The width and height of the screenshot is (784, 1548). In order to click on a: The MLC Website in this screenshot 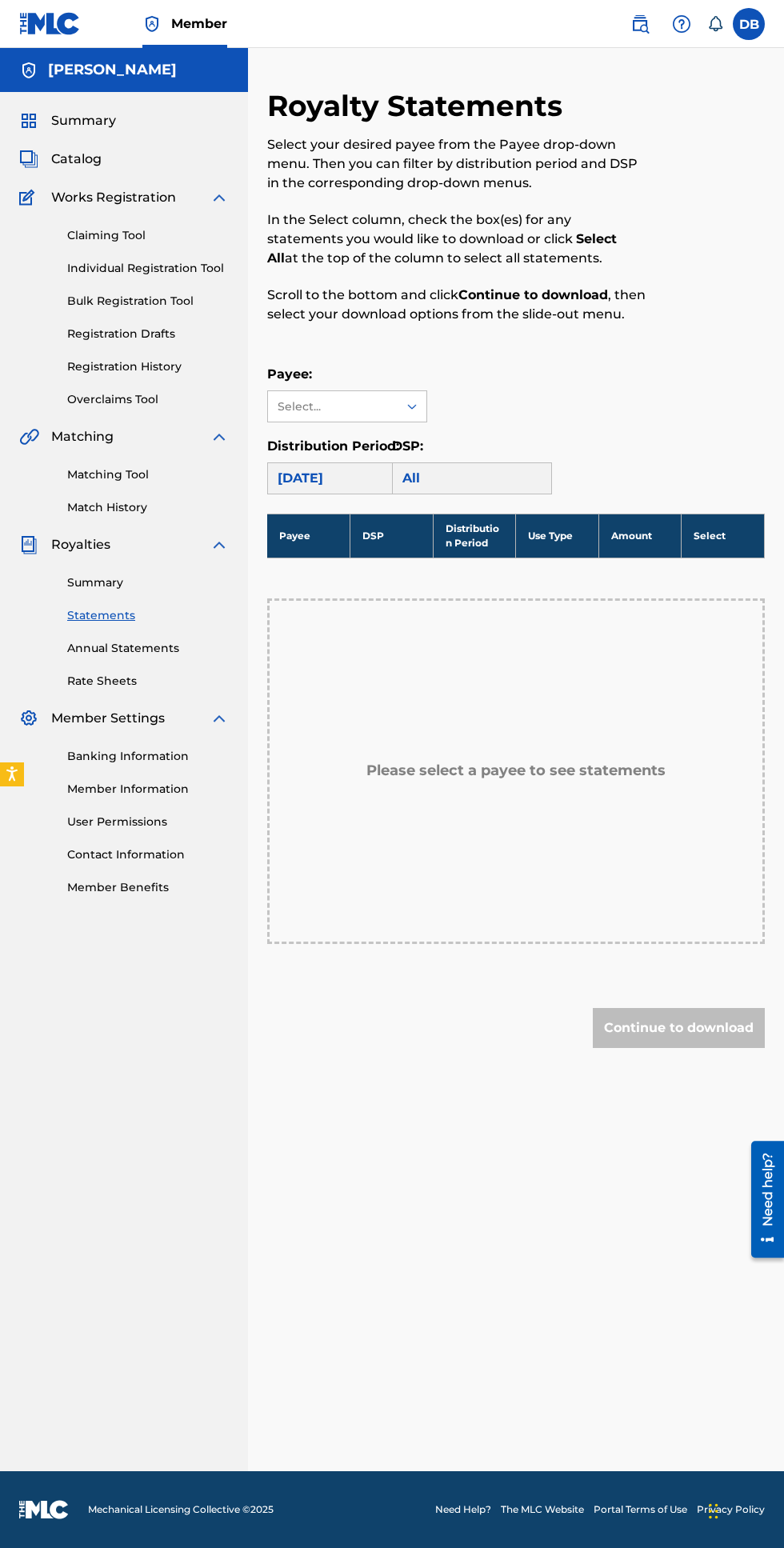, I will do `click(542, 1509)`.